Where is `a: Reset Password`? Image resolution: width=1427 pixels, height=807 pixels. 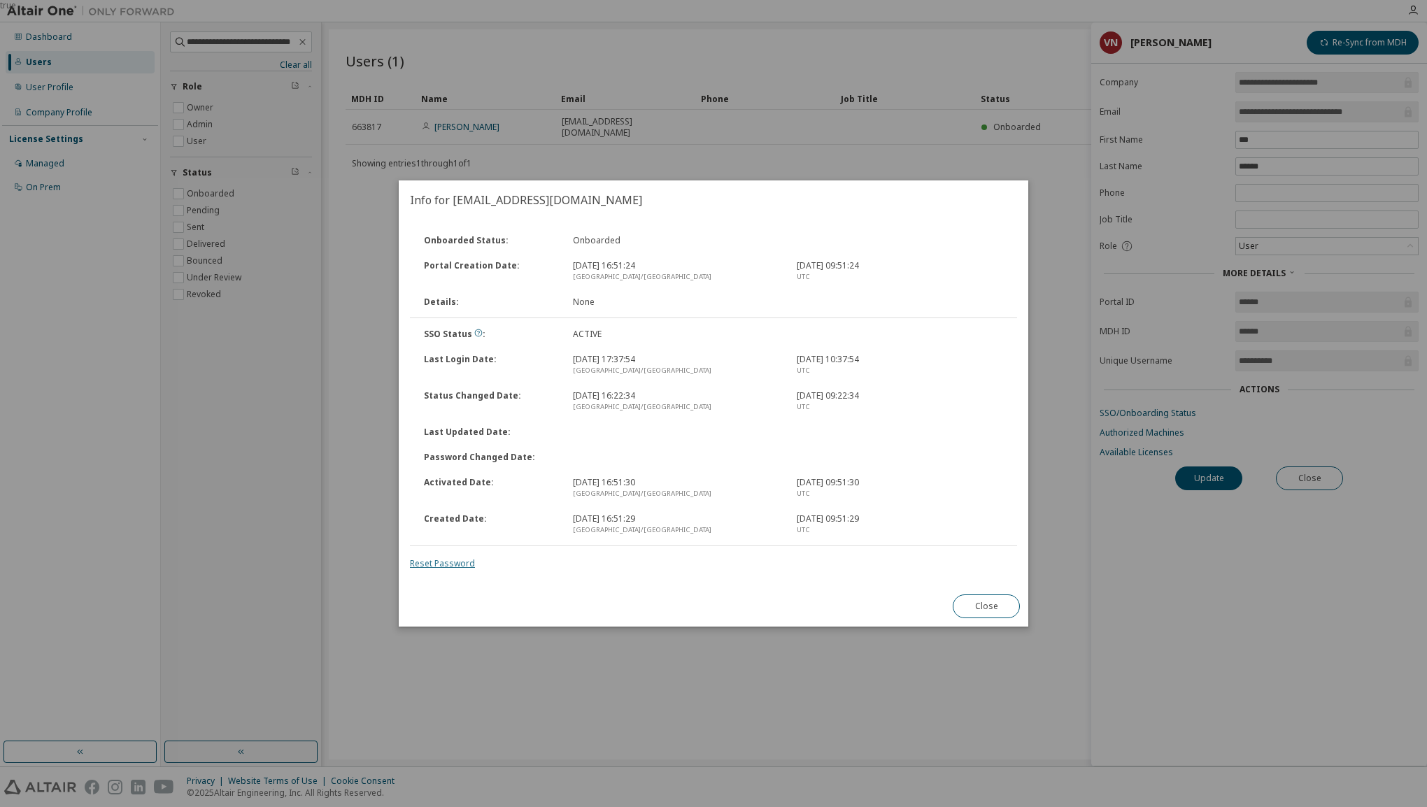 a: Reset Password is located at coordinates (442, 563).